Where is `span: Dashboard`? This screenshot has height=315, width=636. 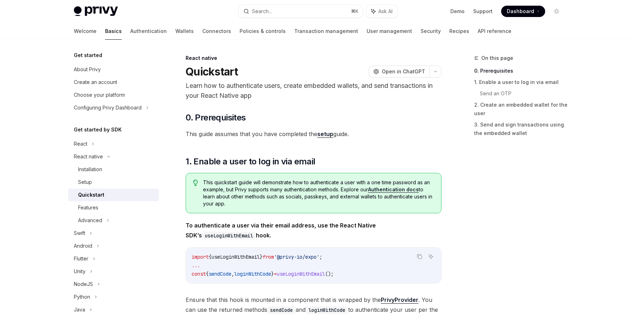 span: Dashboard is located at coordinates (520, 11).